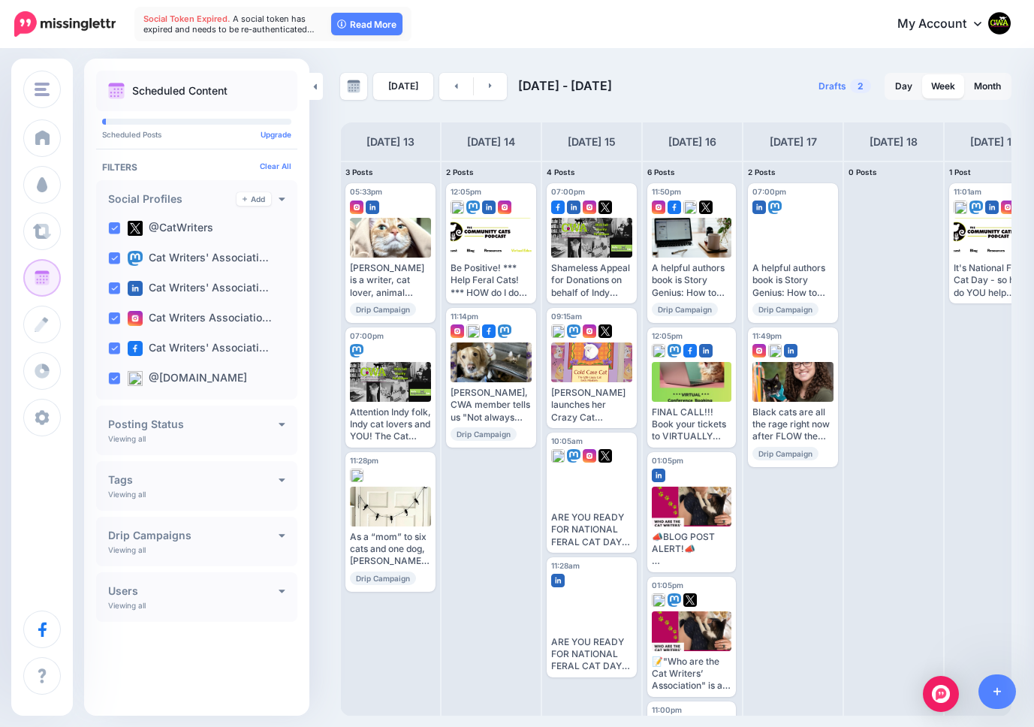 This screenshot has width=1034, height=727. I want to click on span: 2, so click(861, 86).